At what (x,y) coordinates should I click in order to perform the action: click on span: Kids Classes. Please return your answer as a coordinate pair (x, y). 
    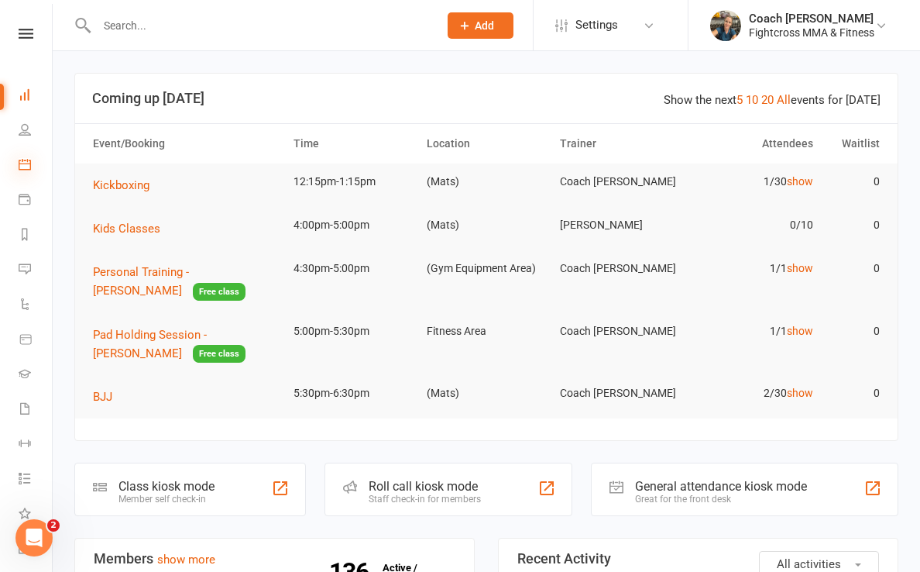
    Looking at the image, I should click on (126, 229).